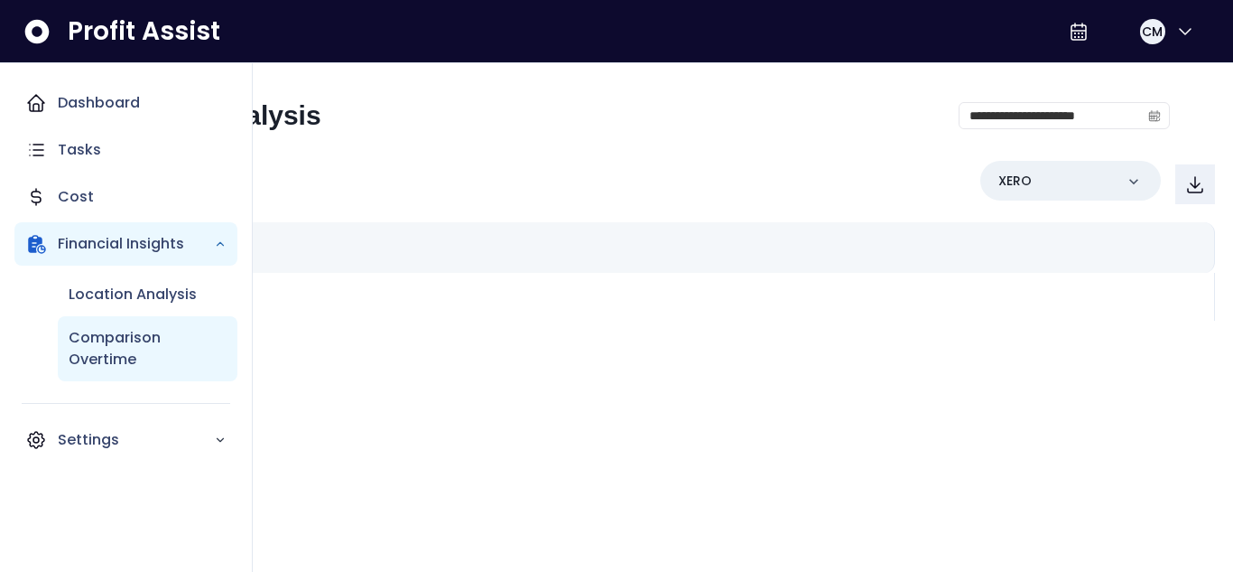 The width and height of the screenshot is (1233, 572). Describe the element at coordinates (144, 32) in the screenshot. I see `span: Profit Assist` at that location.